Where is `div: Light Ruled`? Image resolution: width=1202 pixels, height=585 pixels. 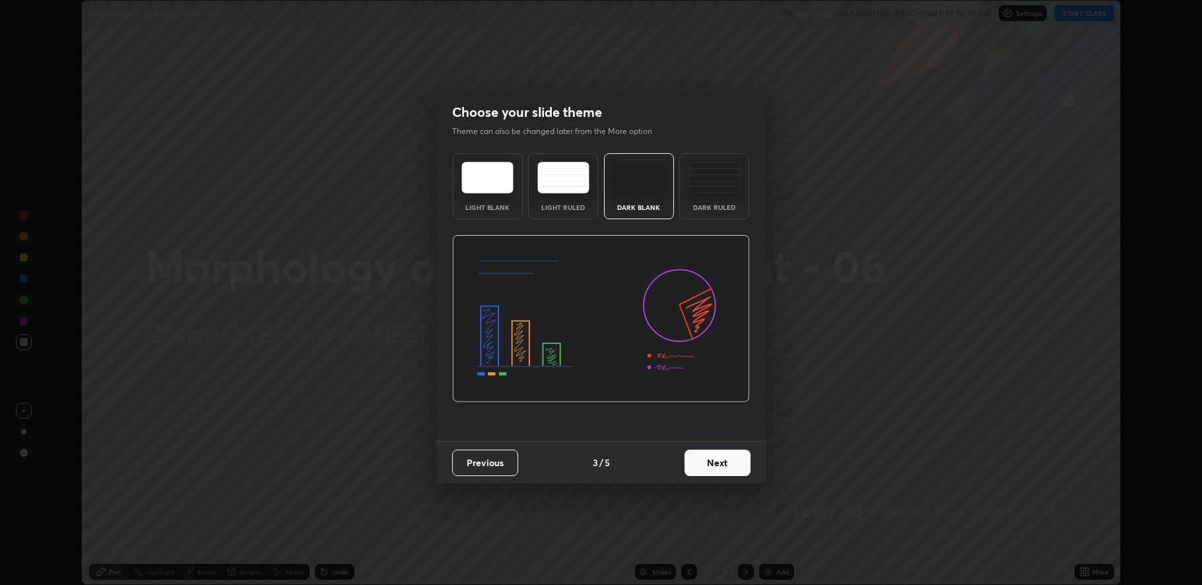 div: Light Ruled is located at coordinates (563, 207).